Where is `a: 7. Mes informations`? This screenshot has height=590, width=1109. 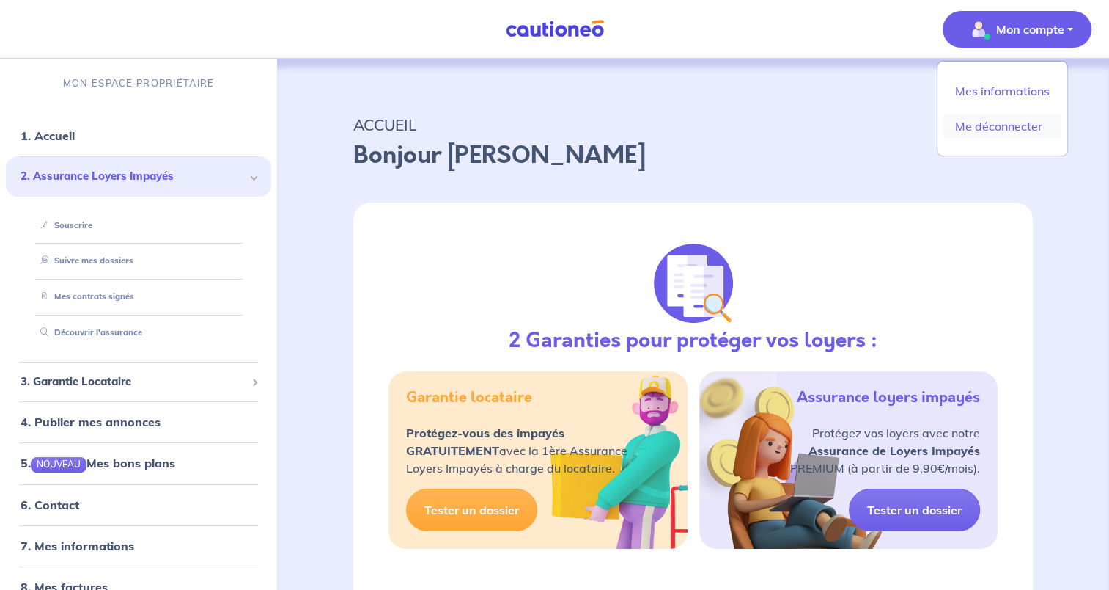 a: 7. Mes informations is located at coordinates (77, 546).